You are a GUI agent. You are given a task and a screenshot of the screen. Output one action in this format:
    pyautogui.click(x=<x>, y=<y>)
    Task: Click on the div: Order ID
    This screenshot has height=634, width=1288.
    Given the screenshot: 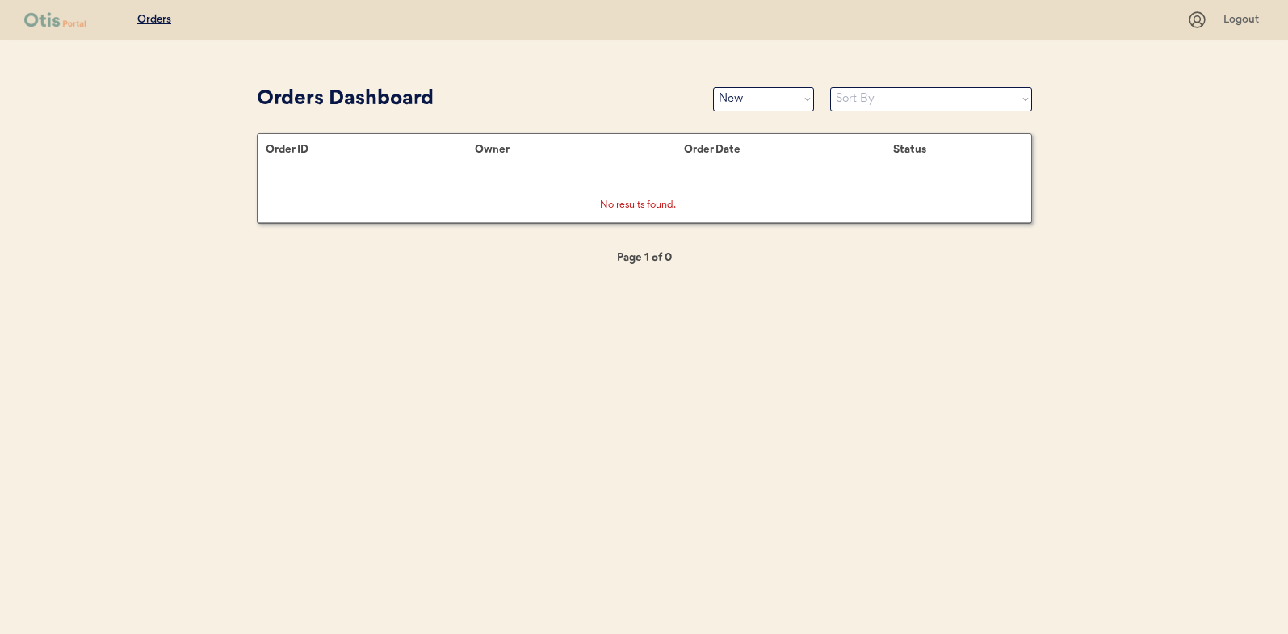 What is the action you would take?
    pyautogui.click(x=370, y=149)
    